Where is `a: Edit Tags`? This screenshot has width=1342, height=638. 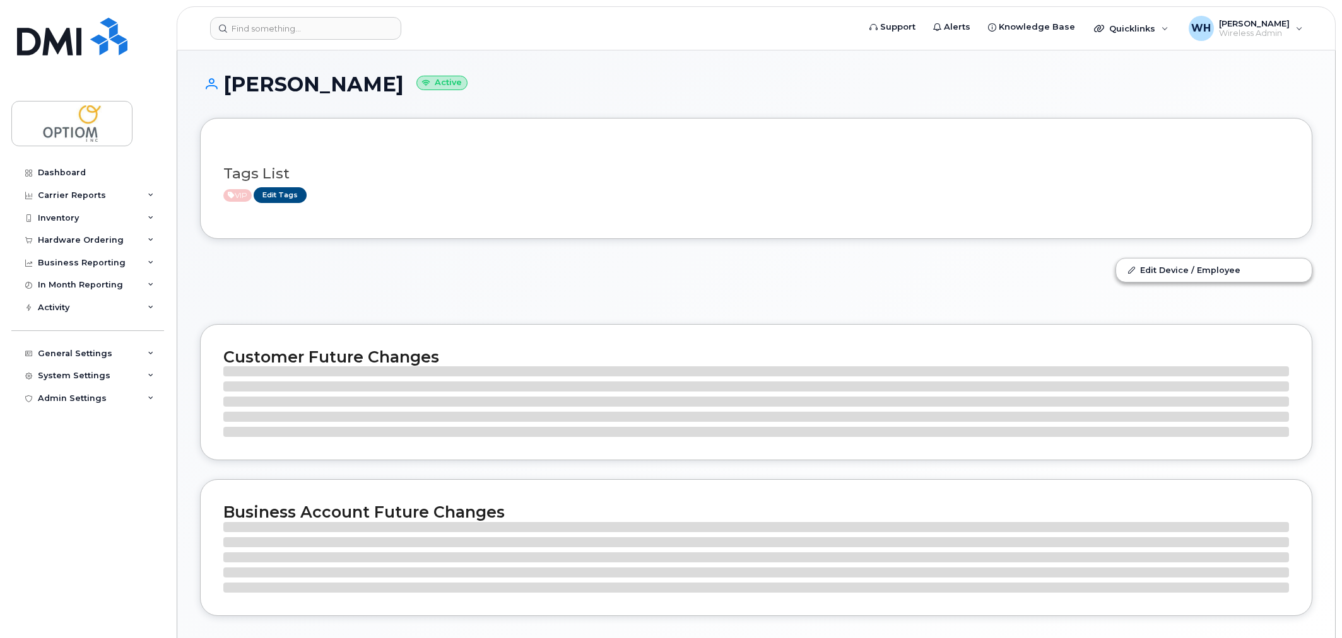 a: Edit Tags is located at coordinates (280, 195).